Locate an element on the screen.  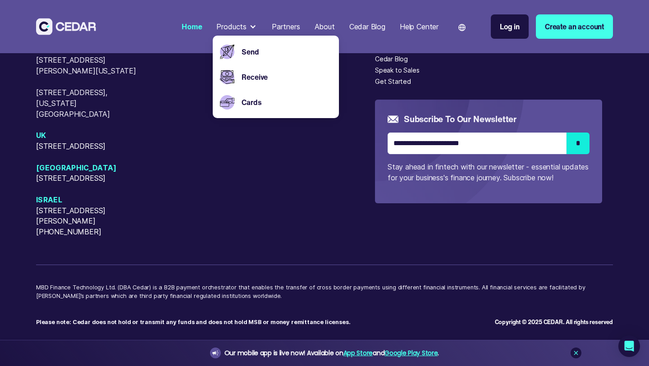
a: Cards is located at coordinates (287, 102).